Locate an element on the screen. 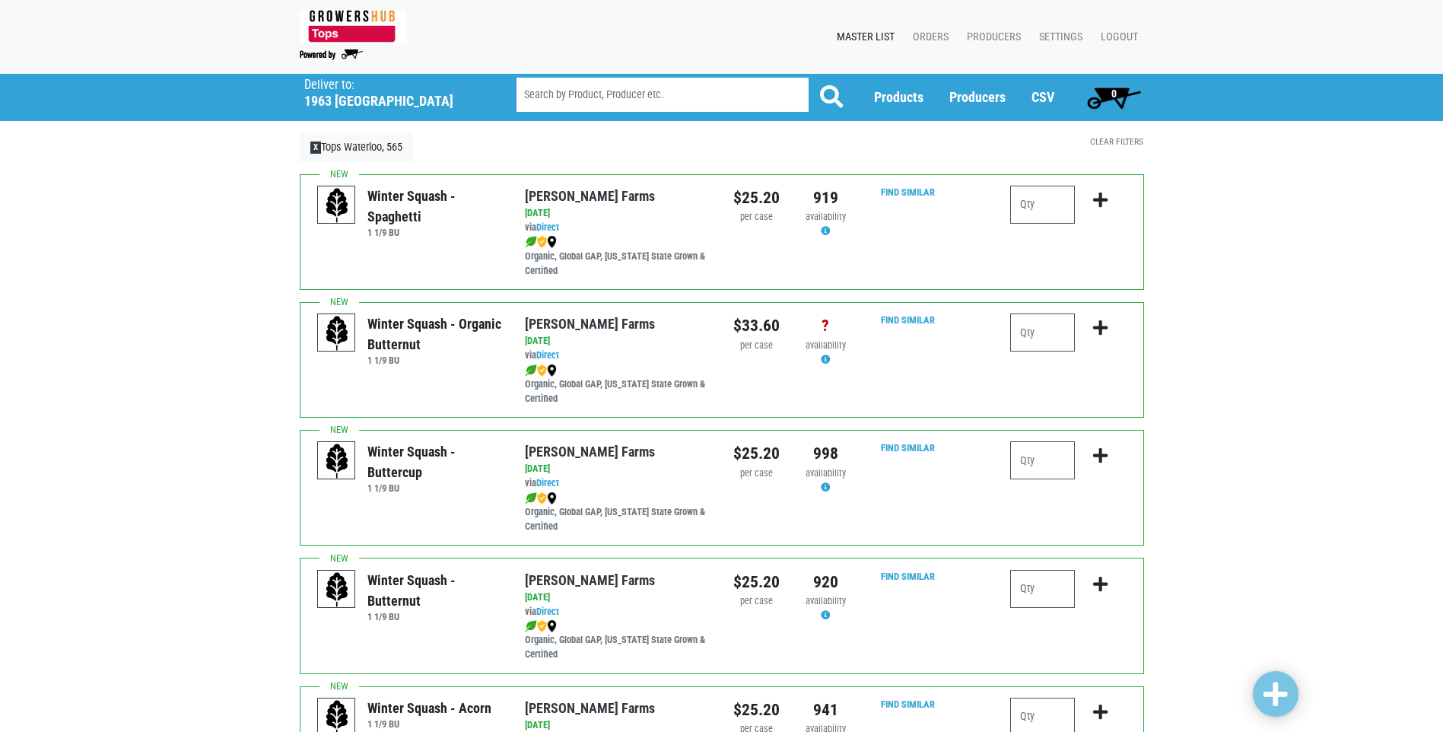 Image resolution: width=1443 pixels, height=732 pixels. a: 0 is located at coordinates (1114, 97).